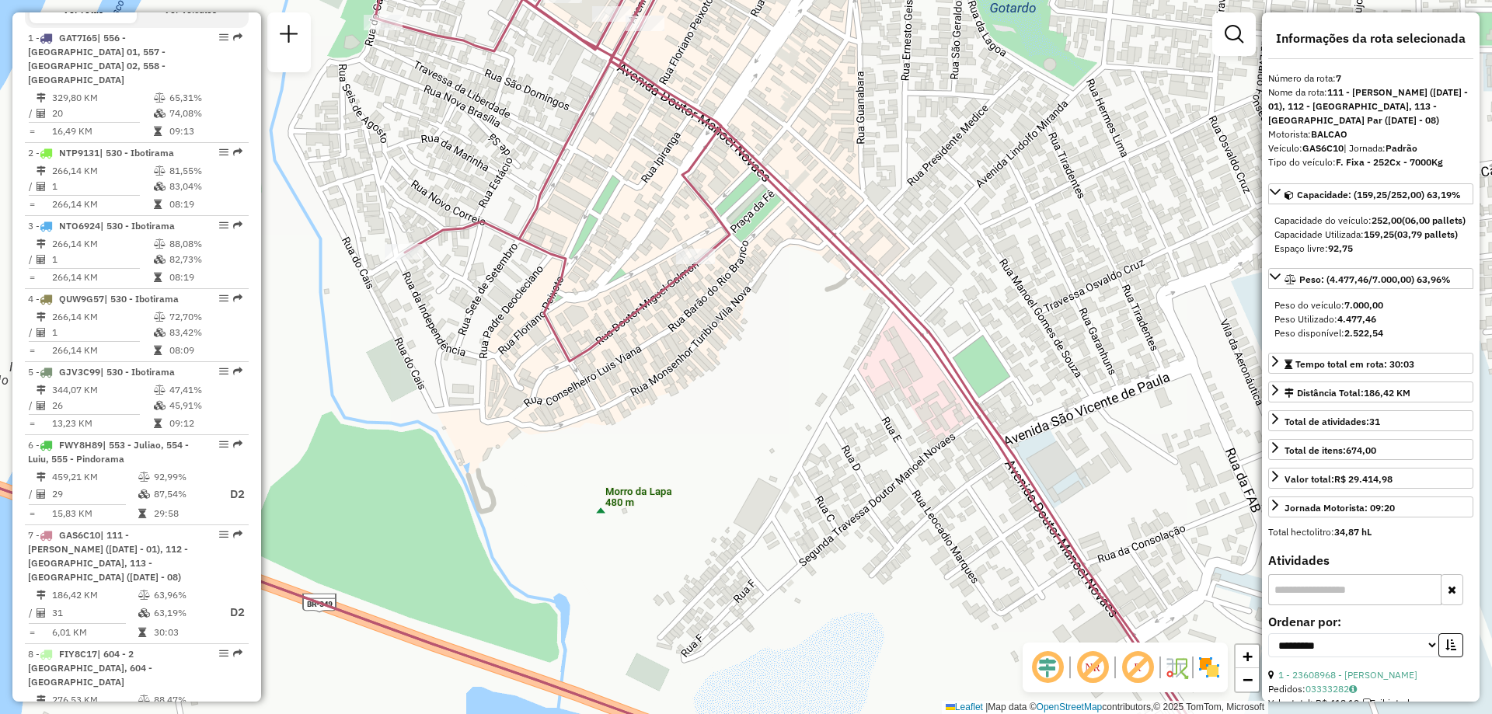  What do you see at coordinates (101, 372) in the screenshot?
I see `span: 5 -` at bounding box center [101, 372].